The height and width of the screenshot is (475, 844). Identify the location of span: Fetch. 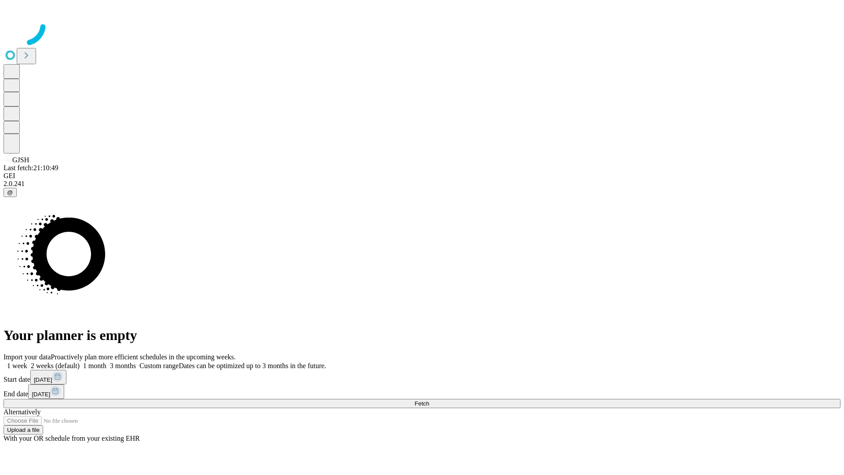
(422, 403).